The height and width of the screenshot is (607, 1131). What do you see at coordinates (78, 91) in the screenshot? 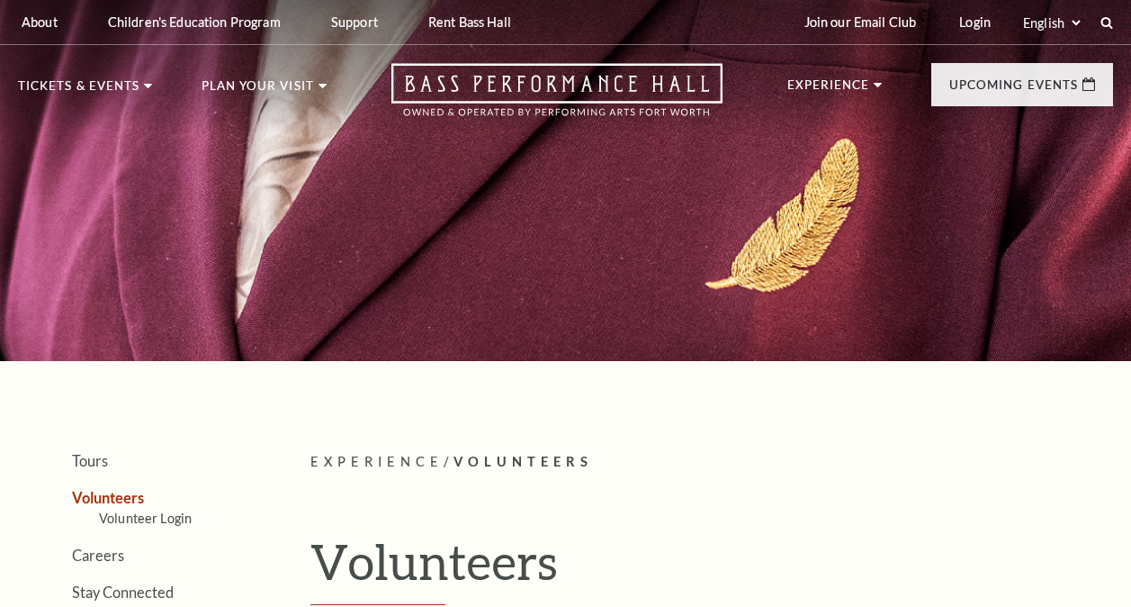
I see `p: Tickets & Events` at bounding box center [78, 91].